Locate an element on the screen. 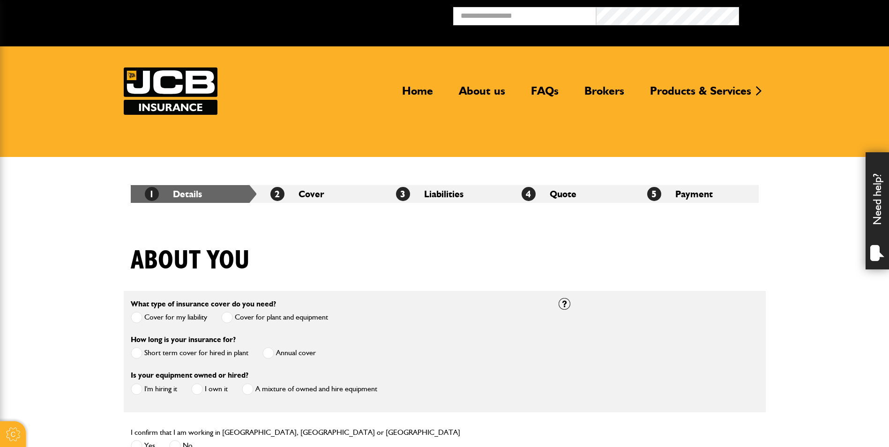 The image size is (889, 447). span: 4 is located at coordinates (529, 194).